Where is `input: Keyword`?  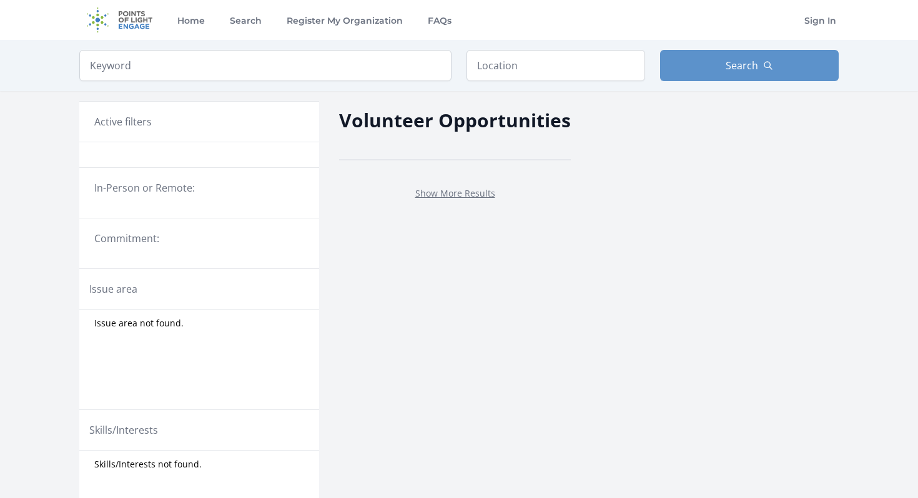
input: Keyword is located at coordinates (265, 66).